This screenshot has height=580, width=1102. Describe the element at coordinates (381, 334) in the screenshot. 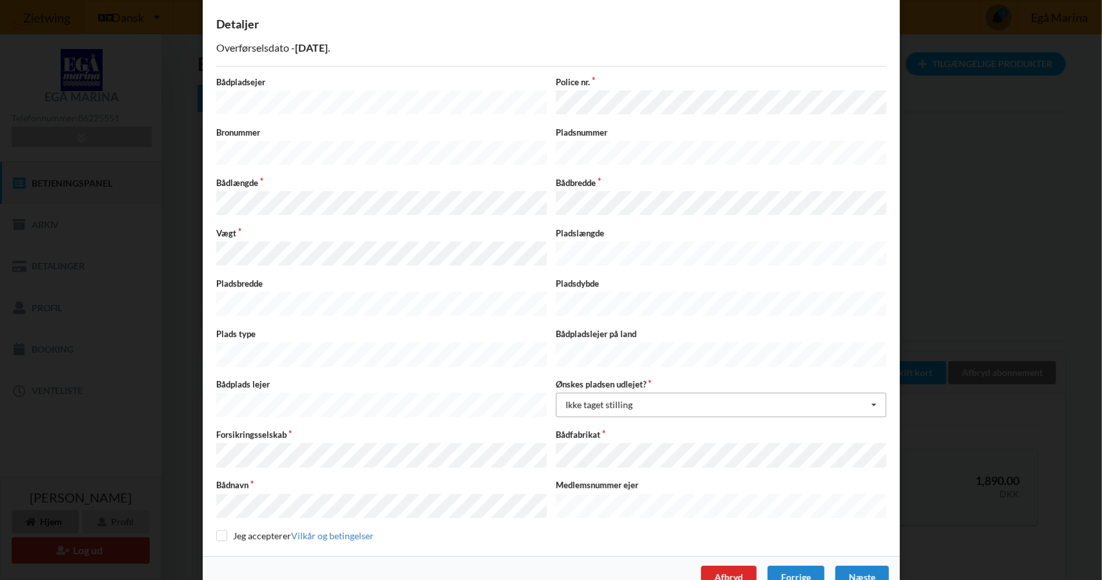

I see `label: Plads type` at that location.